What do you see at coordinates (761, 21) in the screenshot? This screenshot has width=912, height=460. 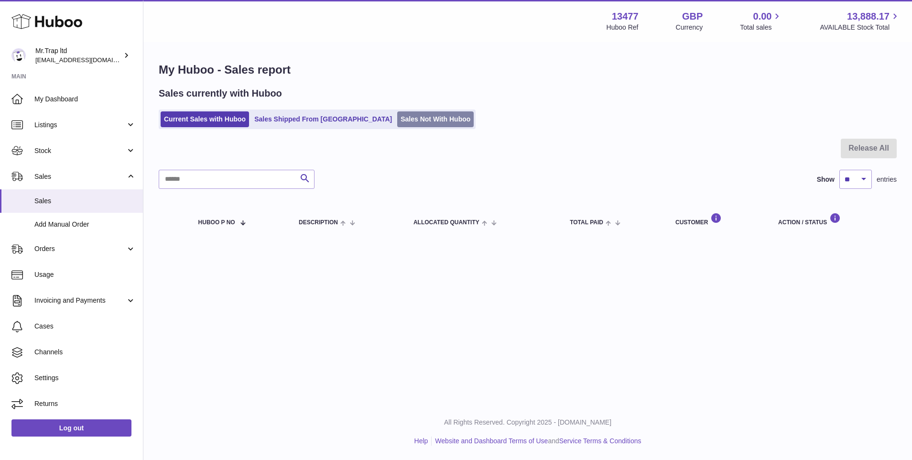 I see `a: 0.00 Total sales` at bounding box center [761, 21].